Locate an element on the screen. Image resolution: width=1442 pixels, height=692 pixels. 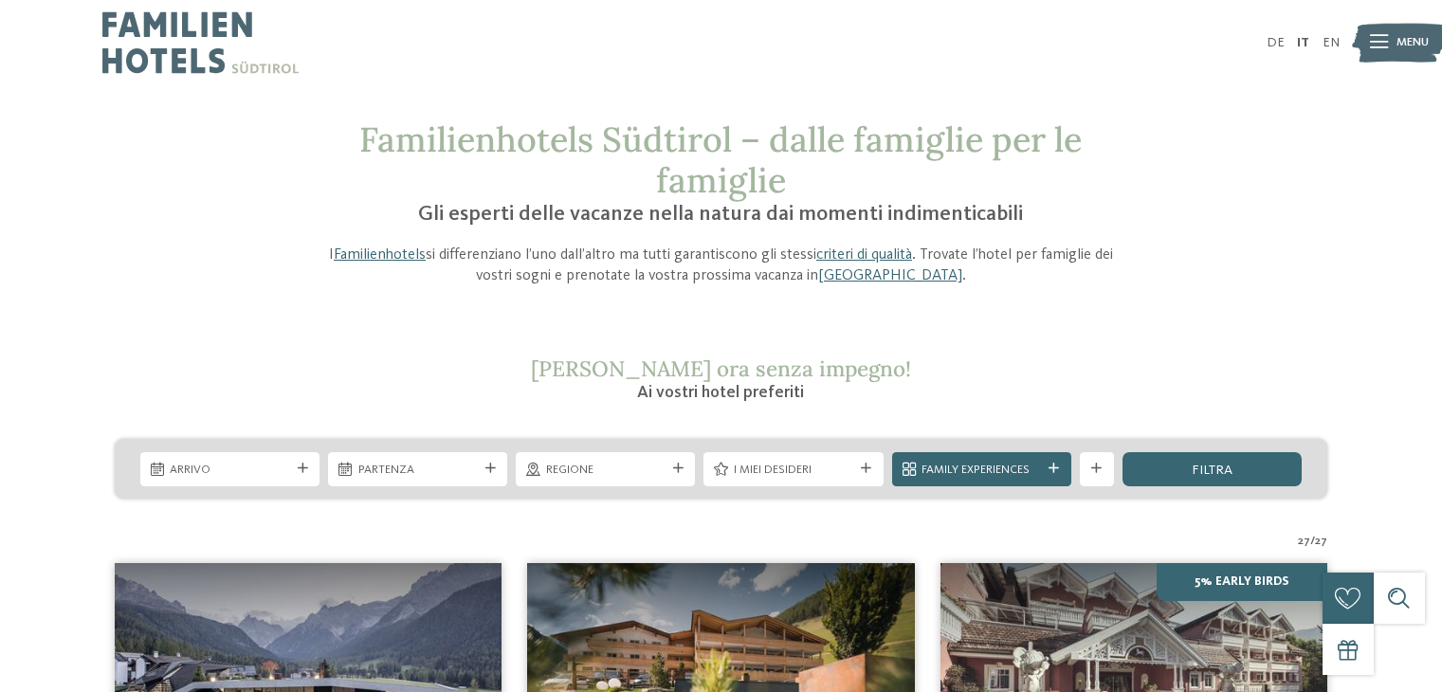
span: Ai vostri hotel preferiti is located at coordinates (721, 393).